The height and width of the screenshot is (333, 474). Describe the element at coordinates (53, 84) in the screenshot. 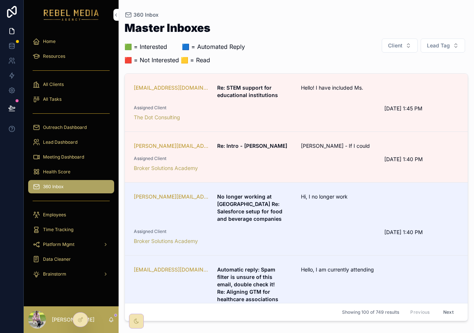

I see `span: All Clients` at that location.